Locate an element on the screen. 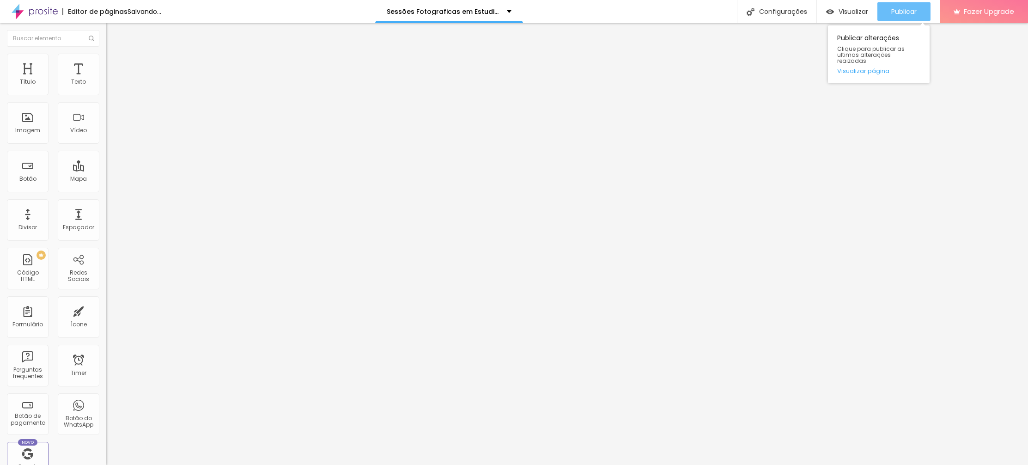  div: Publicar alterações is located at coordinates (879, 54).